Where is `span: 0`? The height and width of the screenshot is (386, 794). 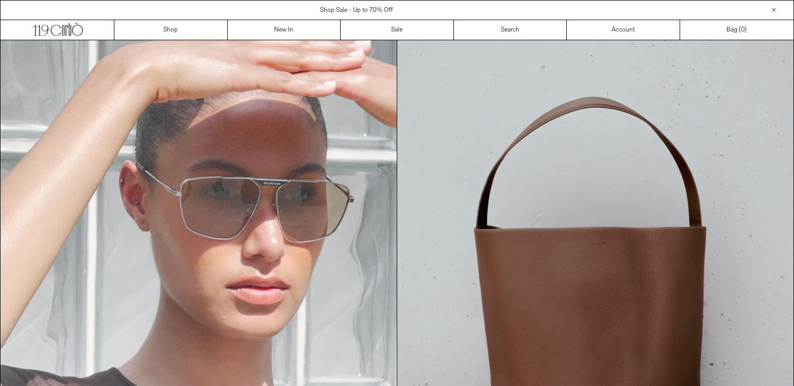 span: 0 is located at coordinates (743, 30).